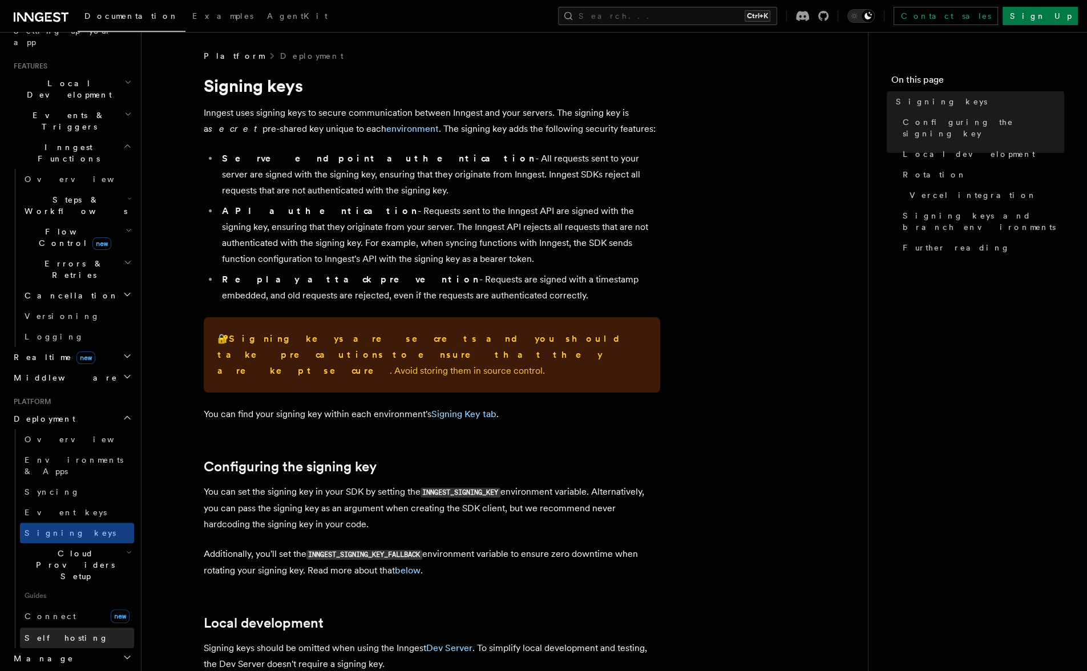 Image resolution: width=1087 pixels, height=671 pixels. Describe the element at coordinates (757, 16) in the screenshot. I see `kbd: Ctrl+K` at that location.